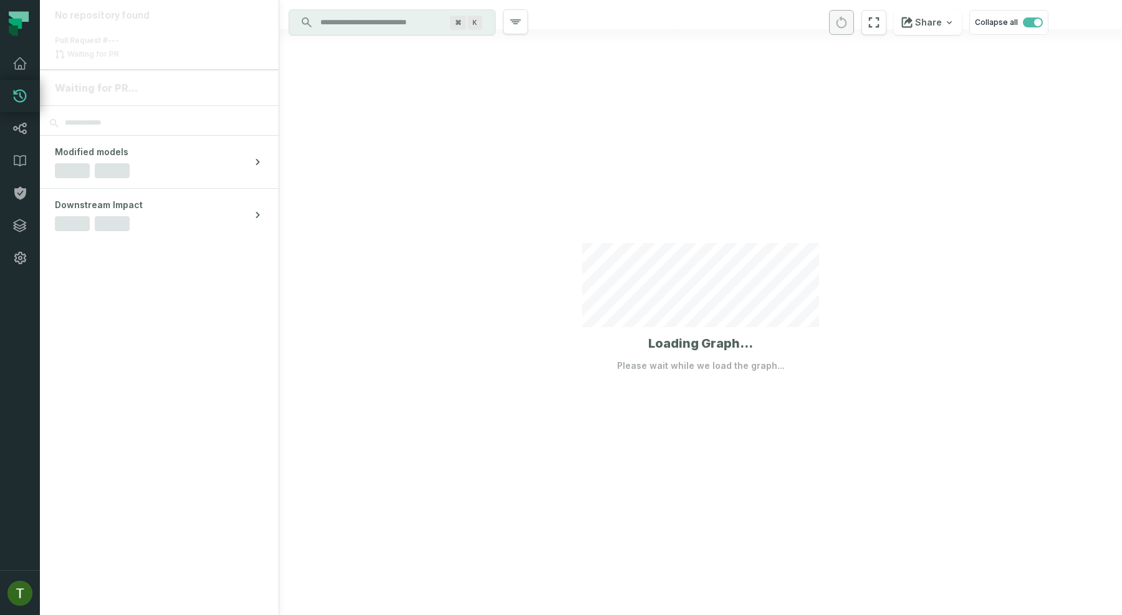 This screenshot has height=615, width=1122. I want to click on span: Modified models, so click(92, 152).